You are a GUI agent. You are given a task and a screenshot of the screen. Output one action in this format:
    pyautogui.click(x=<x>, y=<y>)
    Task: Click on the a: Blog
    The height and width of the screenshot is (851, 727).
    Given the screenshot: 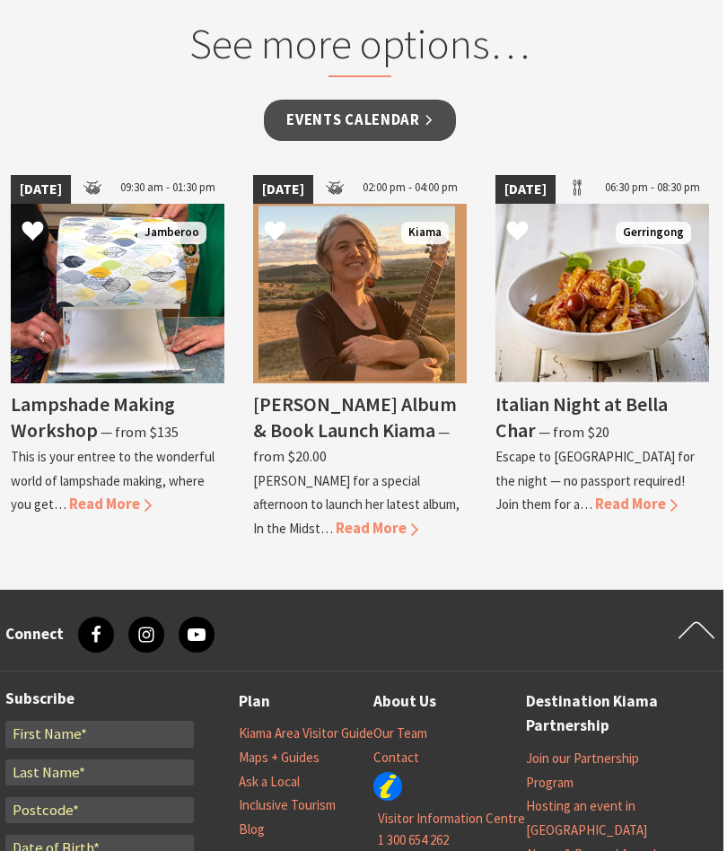 What is the action you would take?
    pyautogui.click(x=251, y=830)
    